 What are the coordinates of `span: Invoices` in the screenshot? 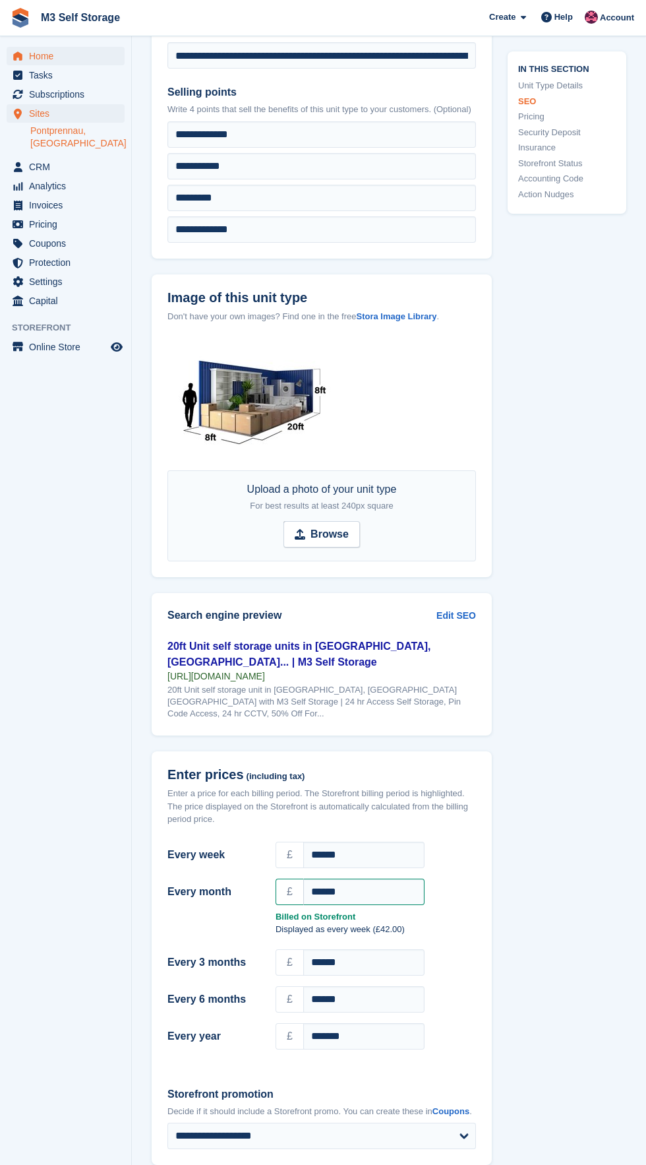 It's located at (69, 205).